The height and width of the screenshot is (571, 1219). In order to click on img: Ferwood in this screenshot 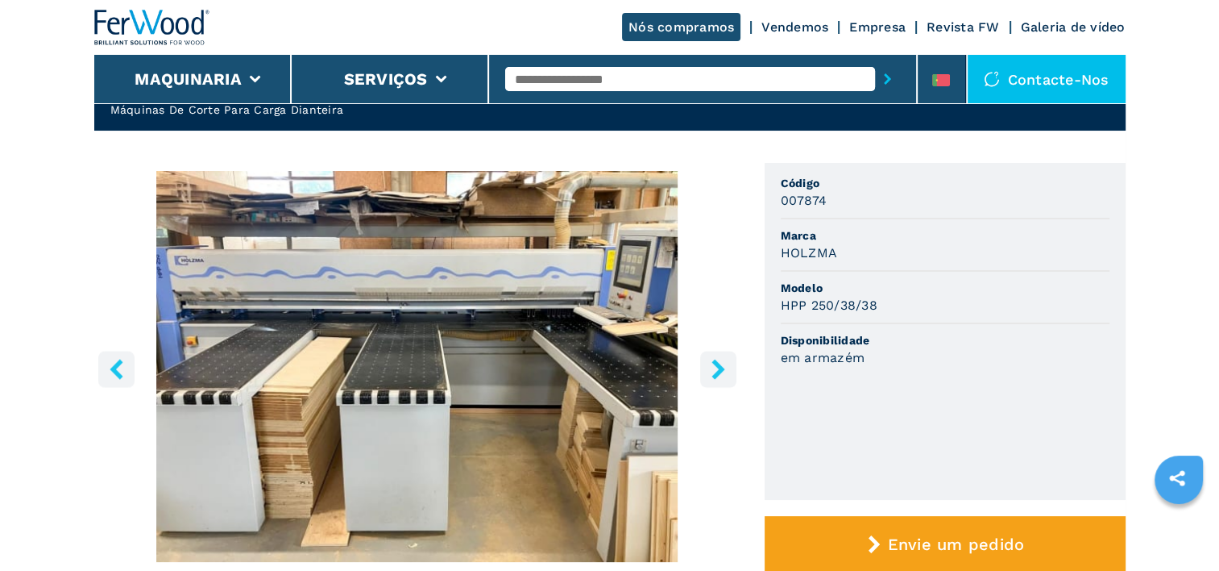, I will do `click(152, 27)`.